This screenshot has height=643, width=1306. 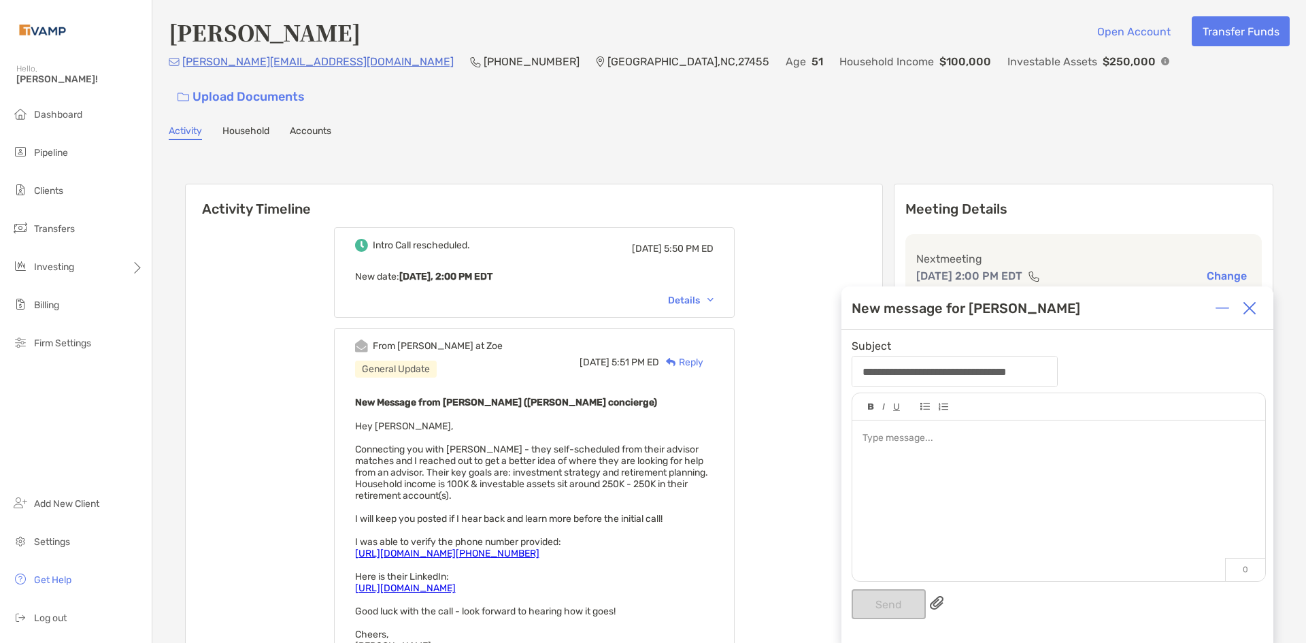 I want to click on p: $100,000, so click(x=965, y=61).